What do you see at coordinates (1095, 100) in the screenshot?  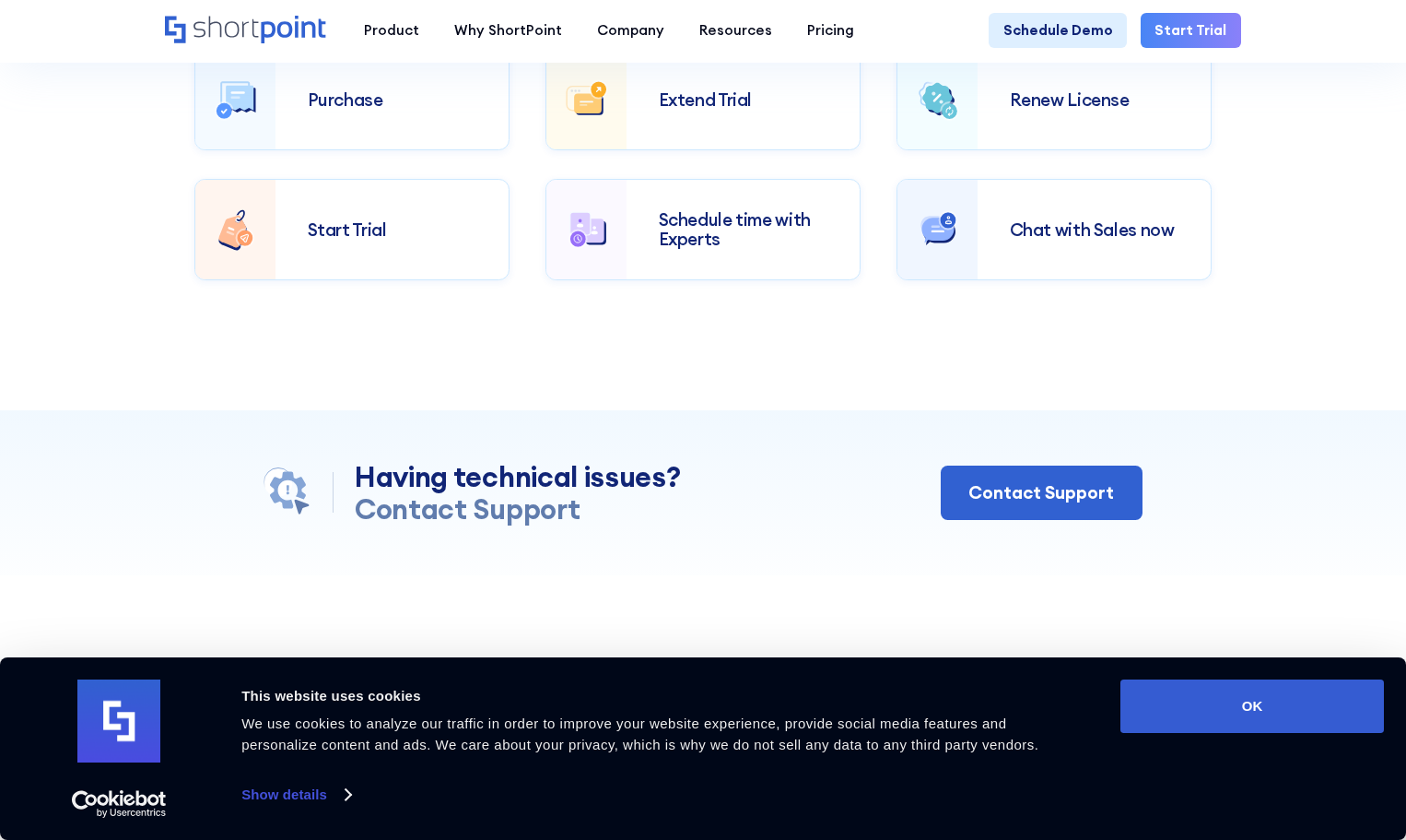 I see `div: Renew License` at bounding box center [1095, 100].